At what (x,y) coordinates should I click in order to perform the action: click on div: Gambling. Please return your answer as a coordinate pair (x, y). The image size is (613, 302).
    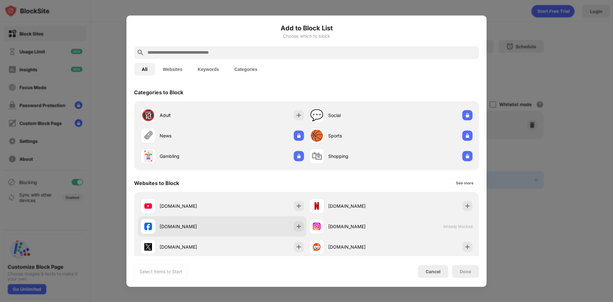
    Looking at the image, I should click on (191, 156).